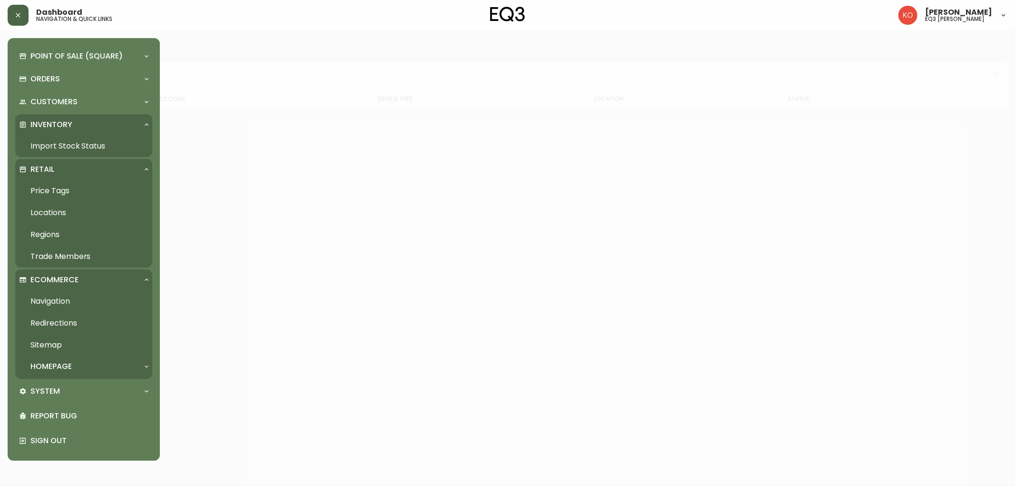  I want to click on span: Dashboard, so click(59, 12).